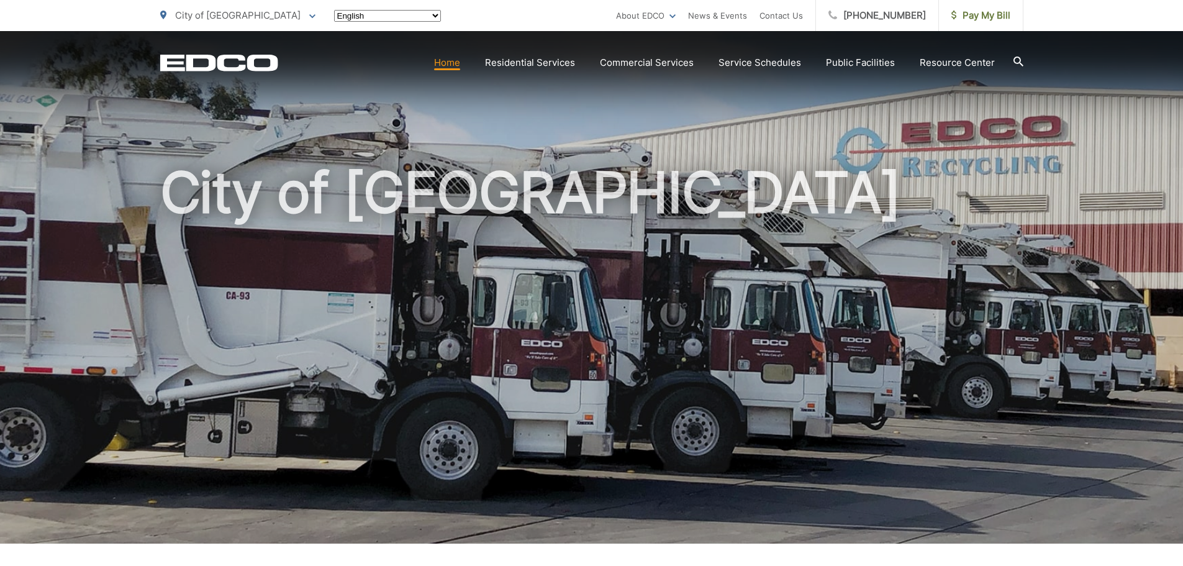 Image resolution: width=1183 pixels, height=566 pixels. Describe the element at coordinates (781, 16) in the screenshot. I see `a: Contact Us` at that location.